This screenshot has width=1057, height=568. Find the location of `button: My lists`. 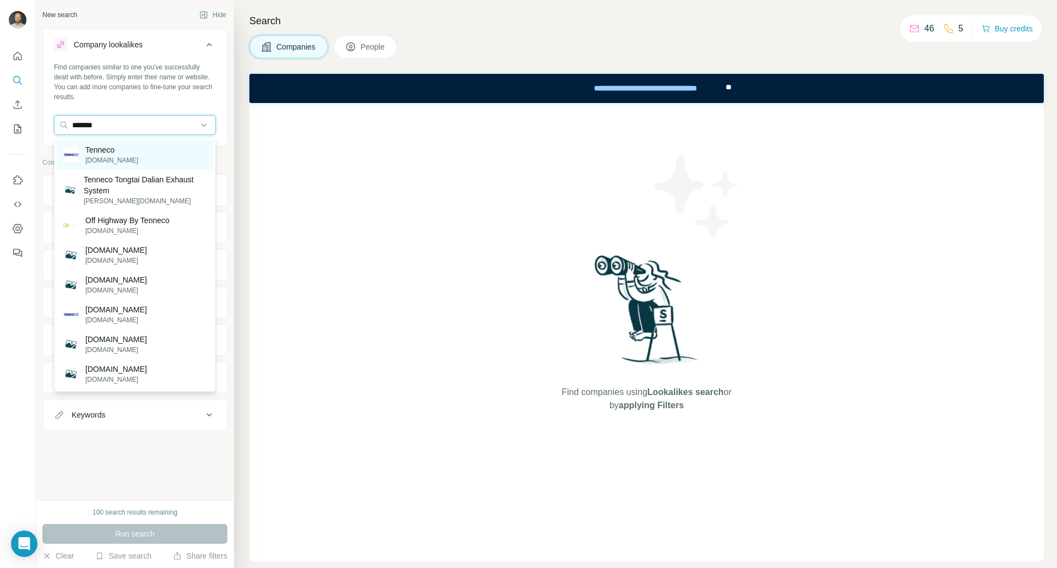

button: My lists is located at coordinates (18, 129).